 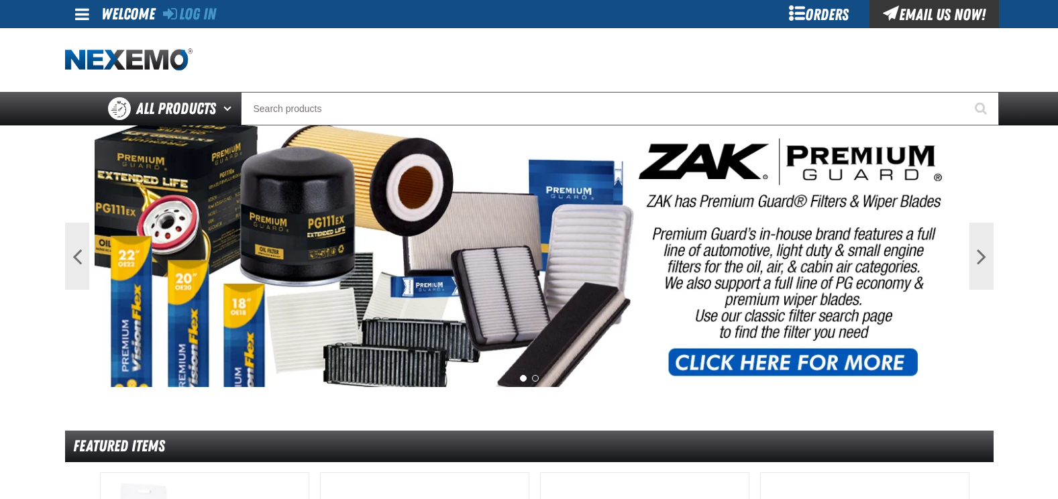 What do you see at coordinates (524, 379) in the screenshot?
I see `button: 1 of 2` at bounding box center [524, 379].